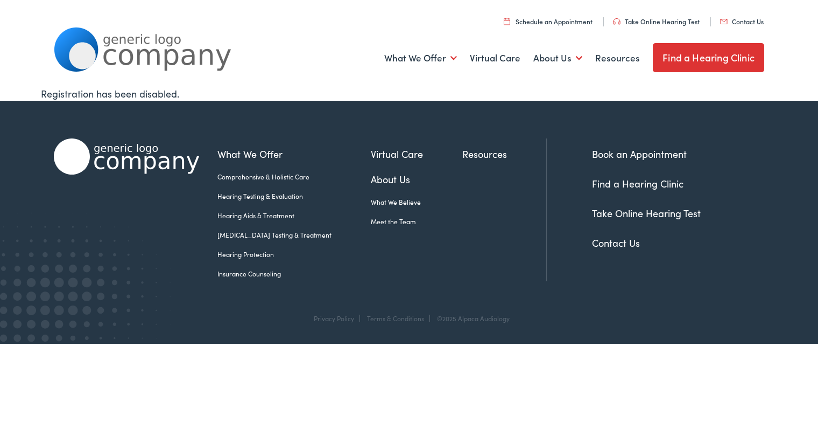  What do you see at coordinates (417, 202) in the screenshot?
I see `a: What We Believe` at bounding box center [417, 202].